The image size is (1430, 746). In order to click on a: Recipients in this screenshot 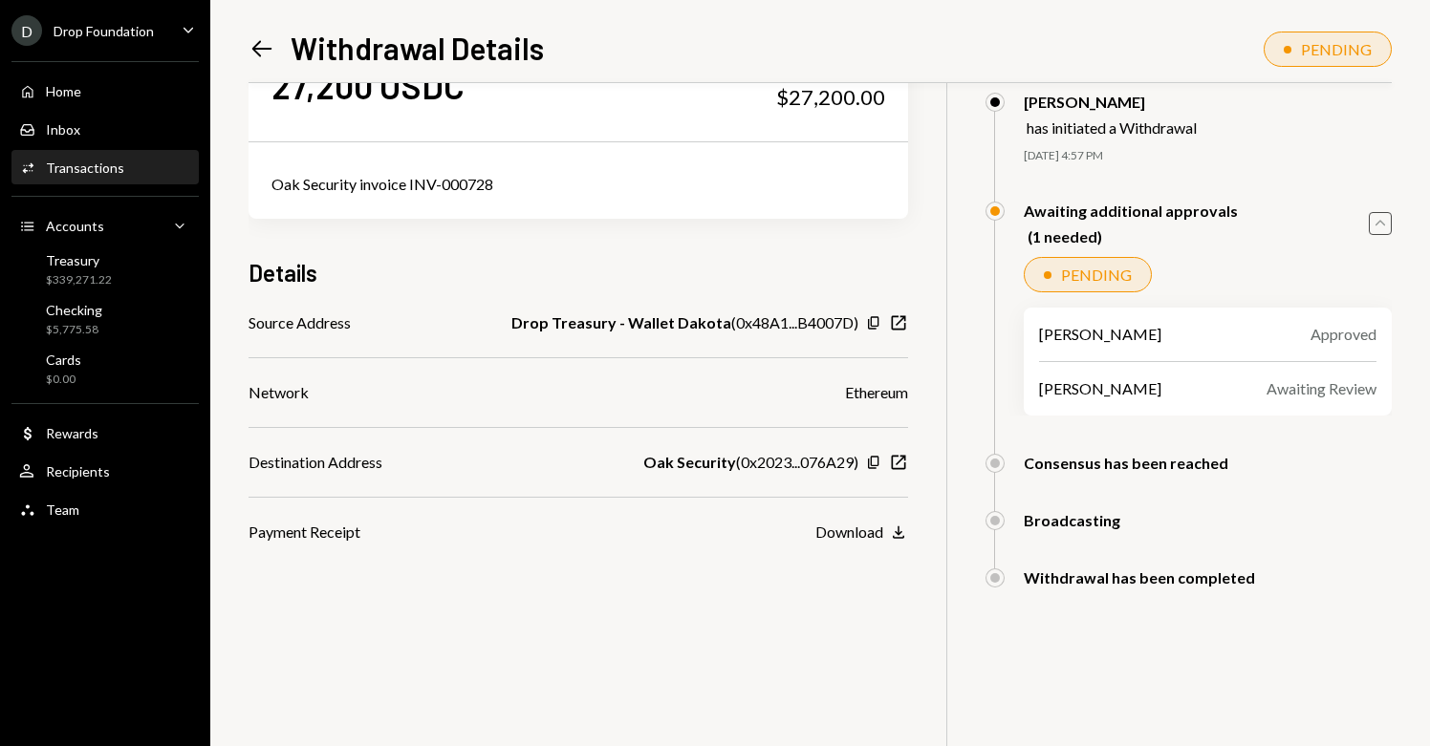, I will do `click(105, 471)`.